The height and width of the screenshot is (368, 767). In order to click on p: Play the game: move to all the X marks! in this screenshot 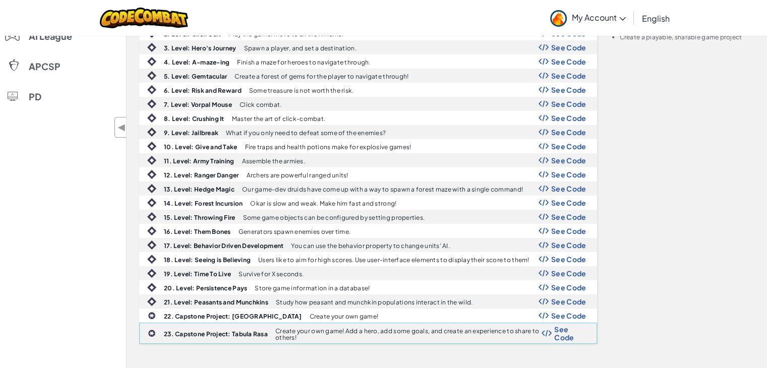, I will do `click(286, 34)`.